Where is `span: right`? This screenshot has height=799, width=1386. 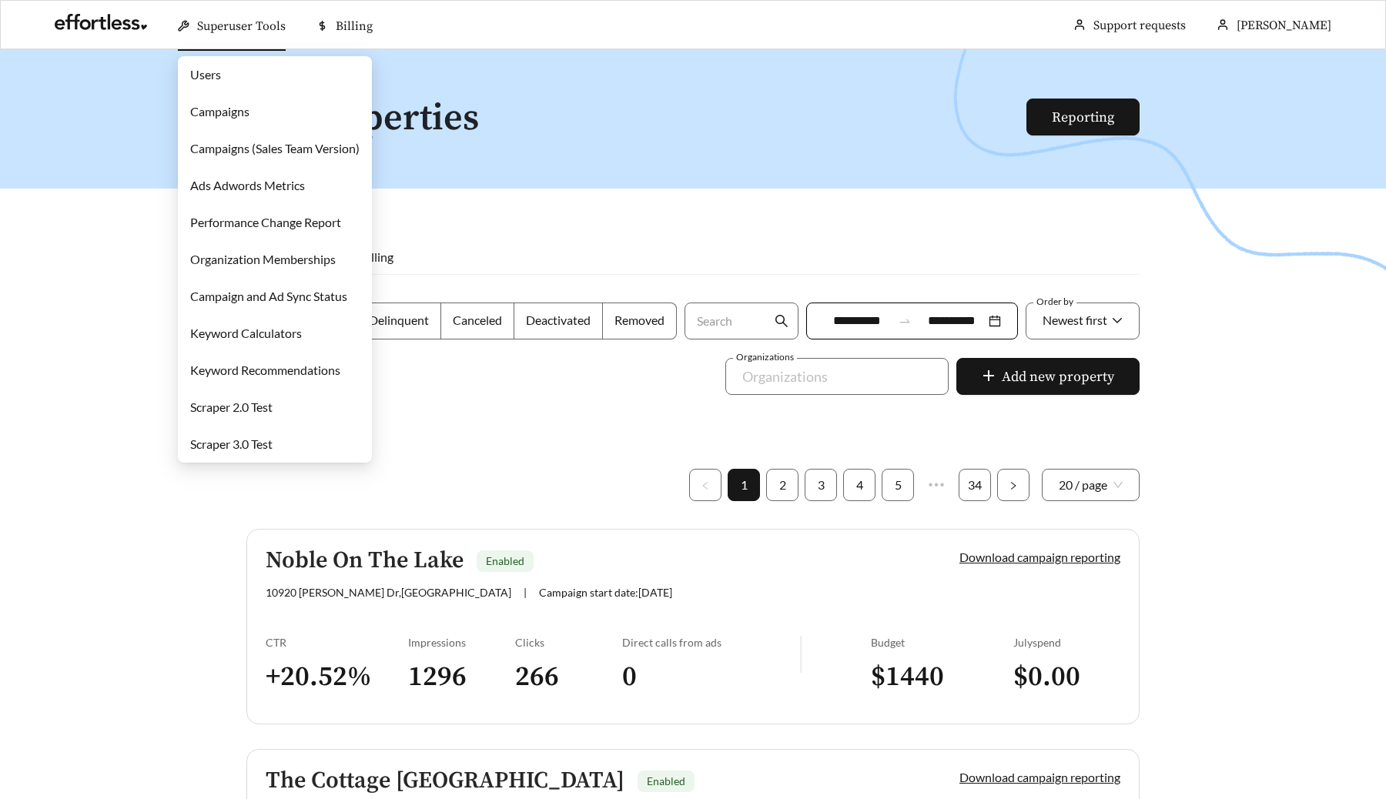
span: right is located at coordinates (1013, 486).